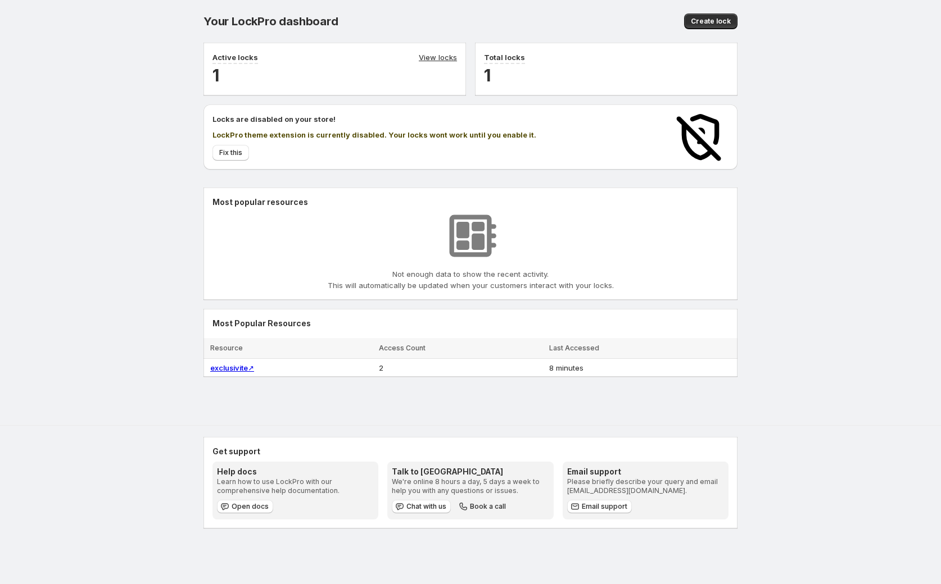 This screenshot has height=584, width=941. Describe the element at coordinates (235, 57) in the screenshot. I see `p: Active locks` at that location.